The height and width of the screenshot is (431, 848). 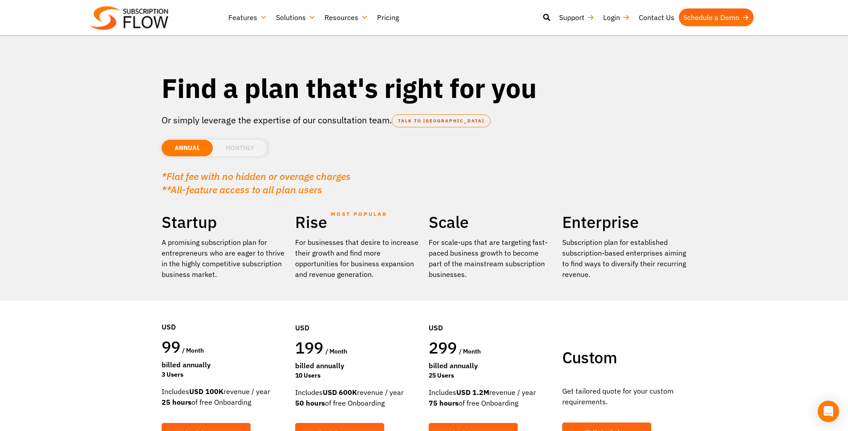 What do you see at coordinates (616, 17) in the screenshot?
I see `a: Login` at bounding box center [616, 17].